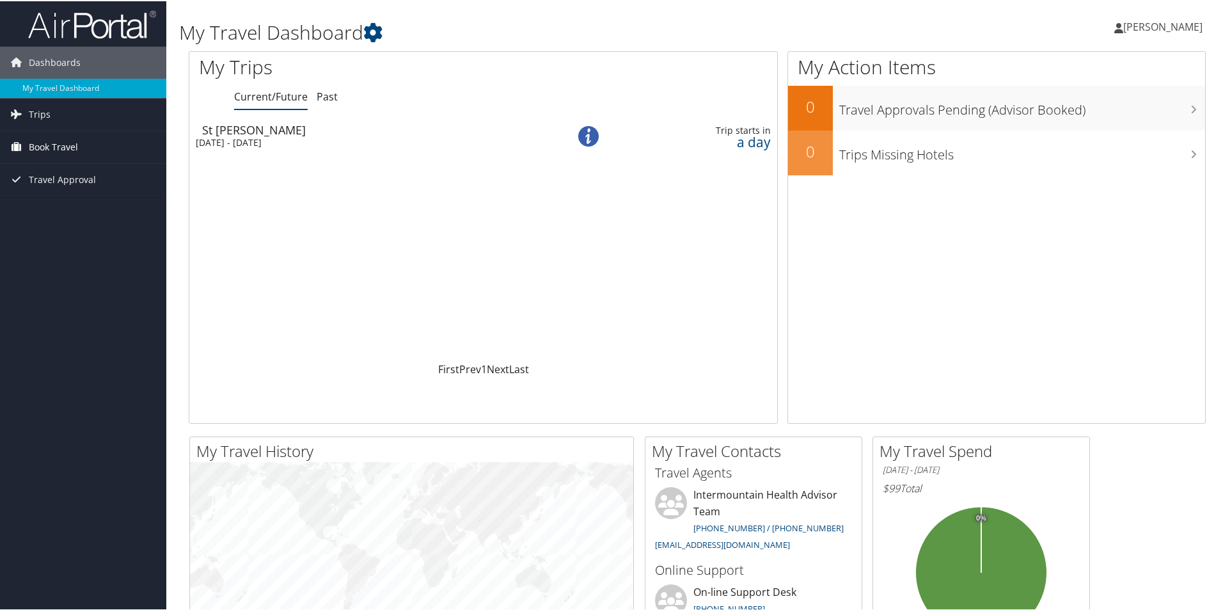  Describe the element at coordinates (449, 368) in the screenshot. I see `a: First` at that location.